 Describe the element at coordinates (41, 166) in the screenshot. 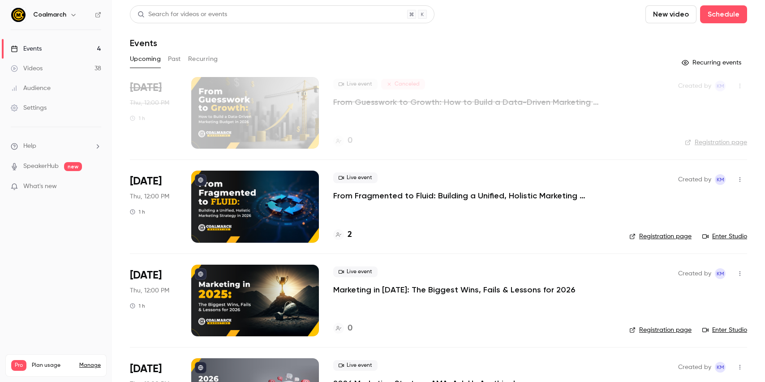

I see `a: SpeakerHub` at that location.